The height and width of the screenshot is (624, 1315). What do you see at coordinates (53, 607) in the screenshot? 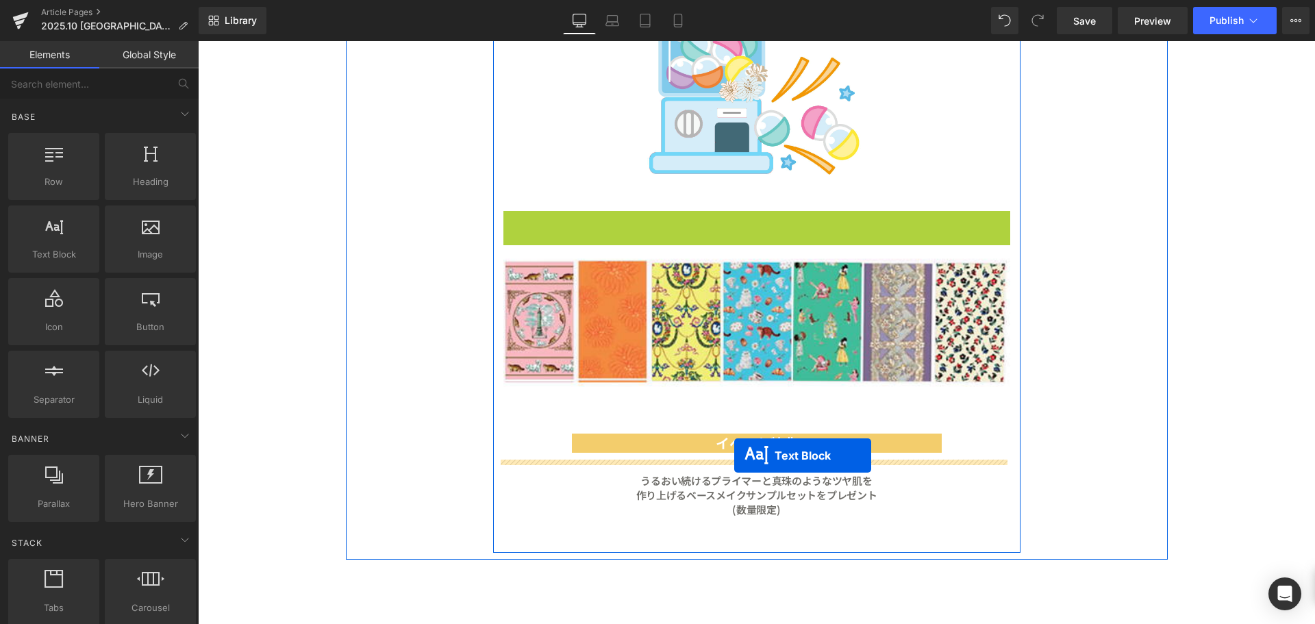
I see `span: Tabs` at bounding box center [53, 607].